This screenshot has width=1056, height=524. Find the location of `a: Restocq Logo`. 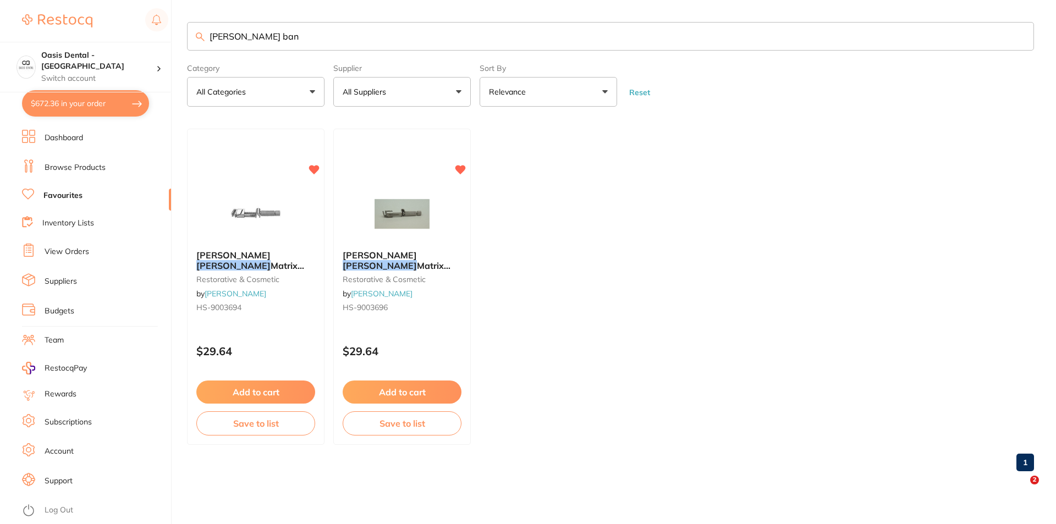

a: Restocq Logo is located at coordinates (57, 21).